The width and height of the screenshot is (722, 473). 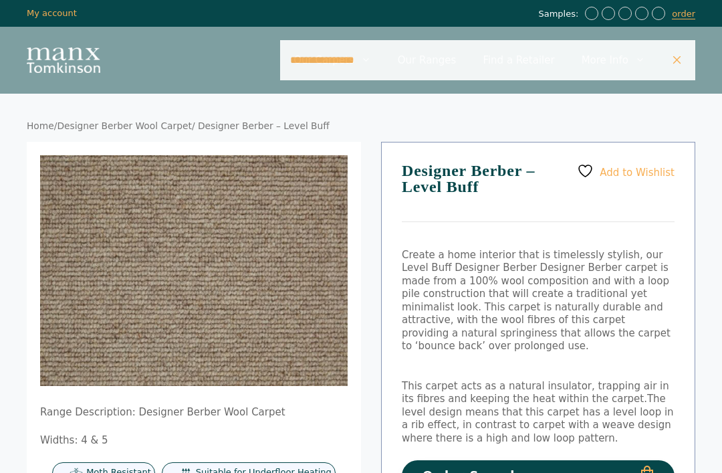 I want to click on h1: Designer Berber – Level Buff, so click(x=538, y=192).